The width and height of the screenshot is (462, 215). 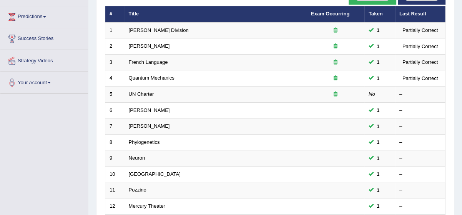 I want to click on td: 11, so click(x=115, y=190).